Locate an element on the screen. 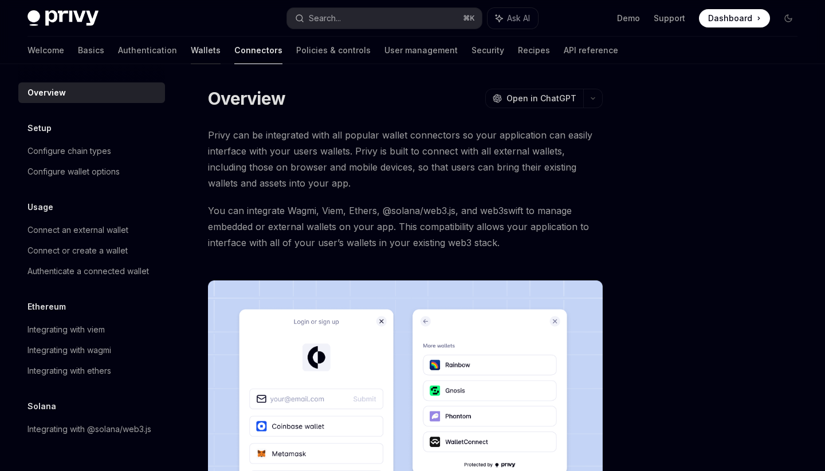  div: Configure chain types is located at coordinates (69, 151).